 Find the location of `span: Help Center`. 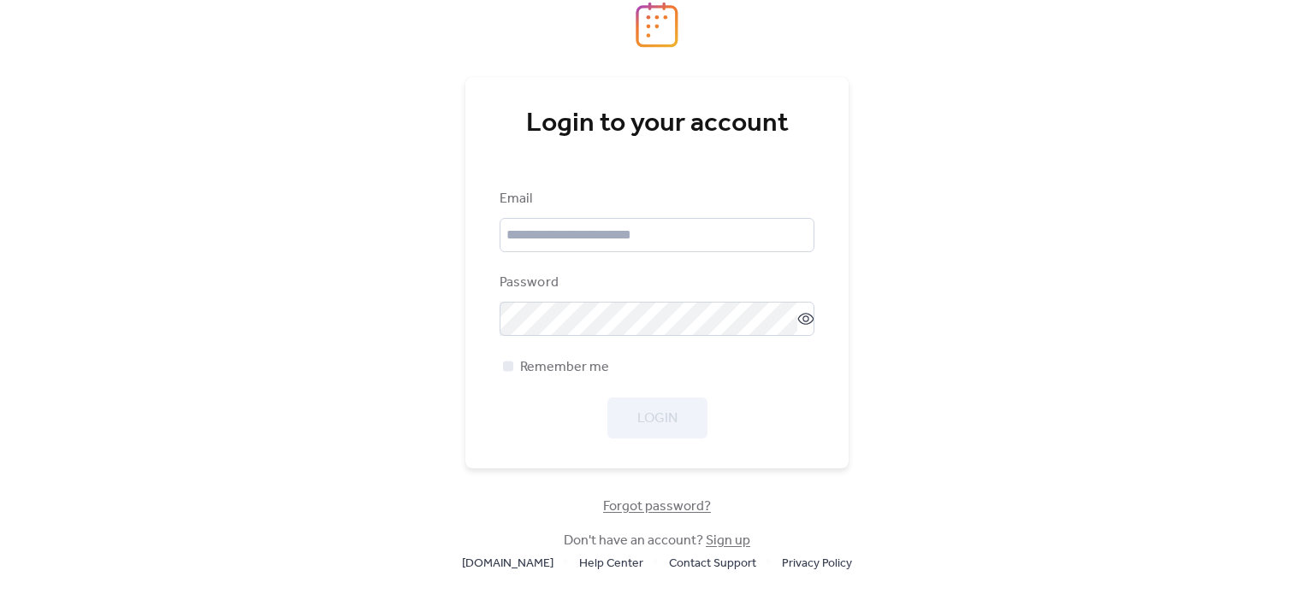

span: Help Center is located at coordinates (611, 565).